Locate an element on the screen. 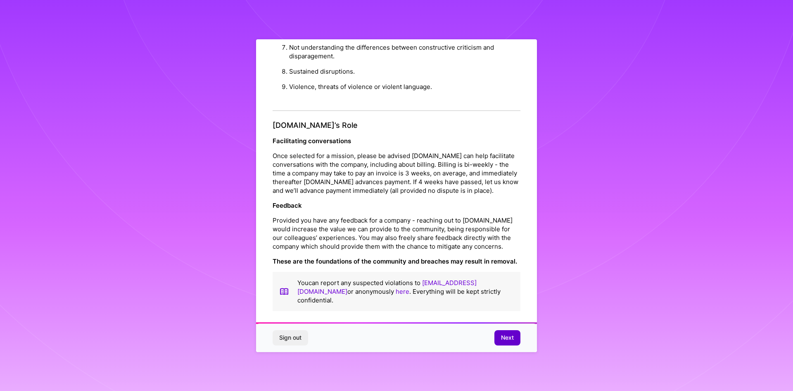  p: You can report any suspected violations to or anonymously . Everything will be kept strictly conf... is located at coordinates (406, 291).